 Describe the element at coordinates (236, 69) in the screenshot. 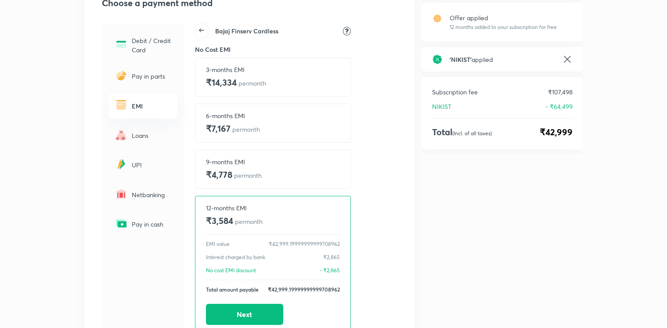

I see `p: 3-months EMI` at that location.